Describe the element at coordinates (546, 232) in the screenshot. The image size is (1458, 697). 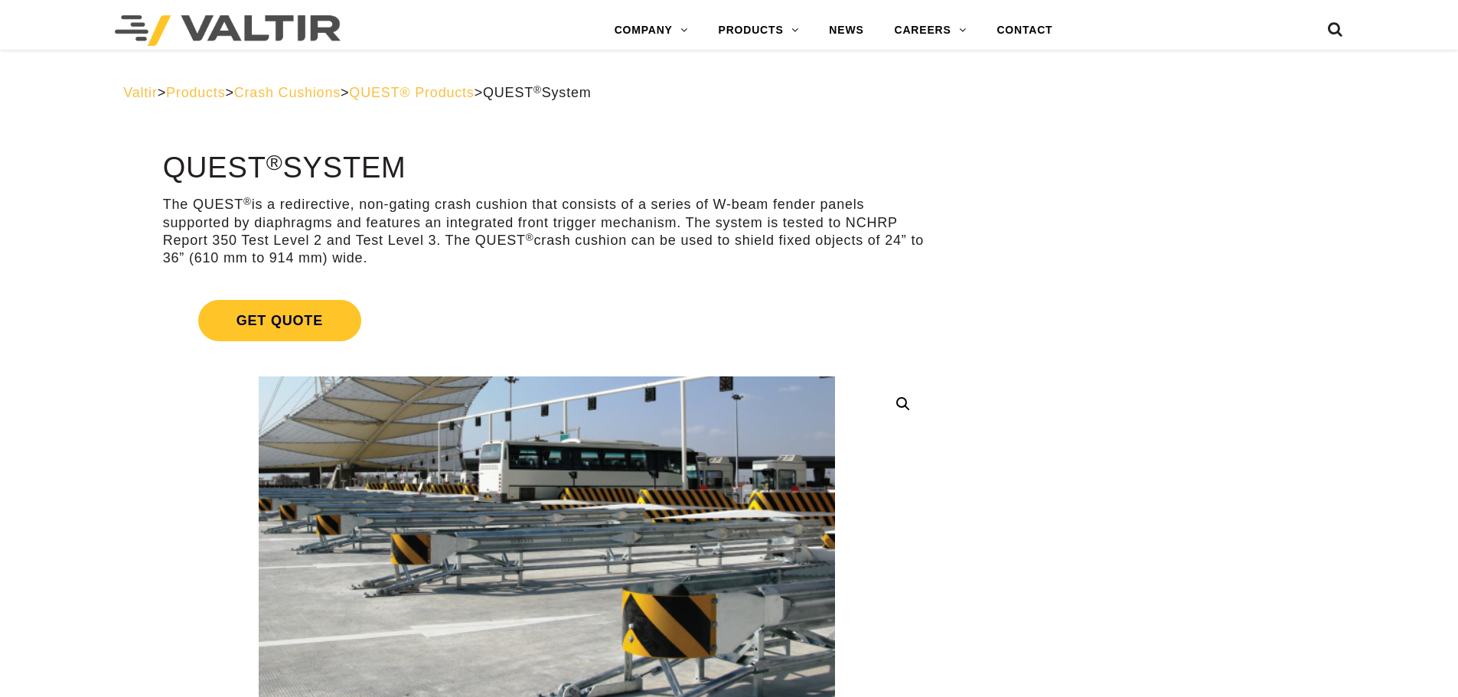
I see `p: The QUEST is a redirective, non-gating crash cushion that consists of a series of W-beam fender p...` at that location.